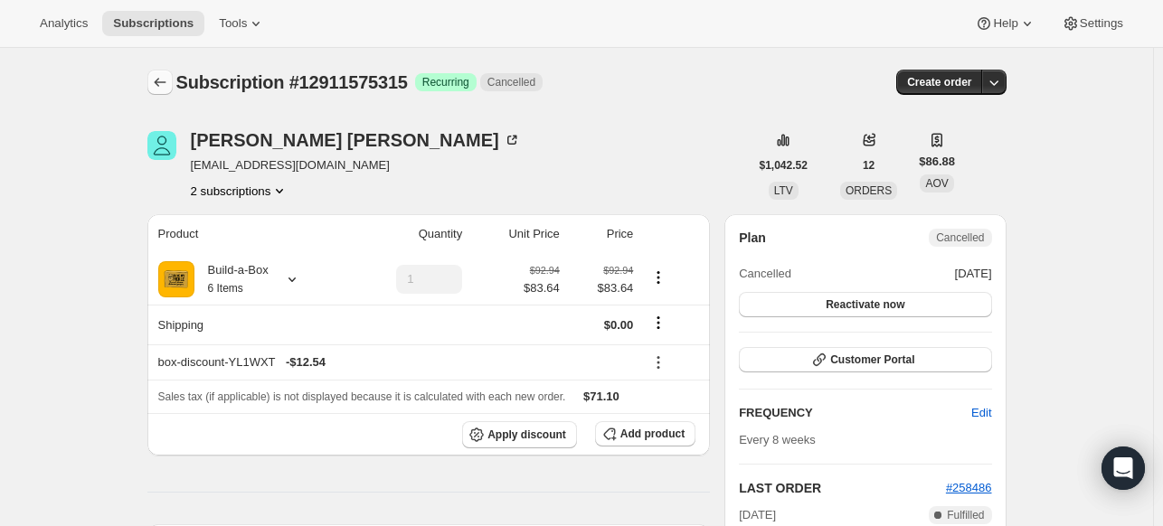 The height and width of the screenshot is (526, 1163). Describe the element at coordinates (969, 488) in the screenshot. I see `button: #258486` at that location.